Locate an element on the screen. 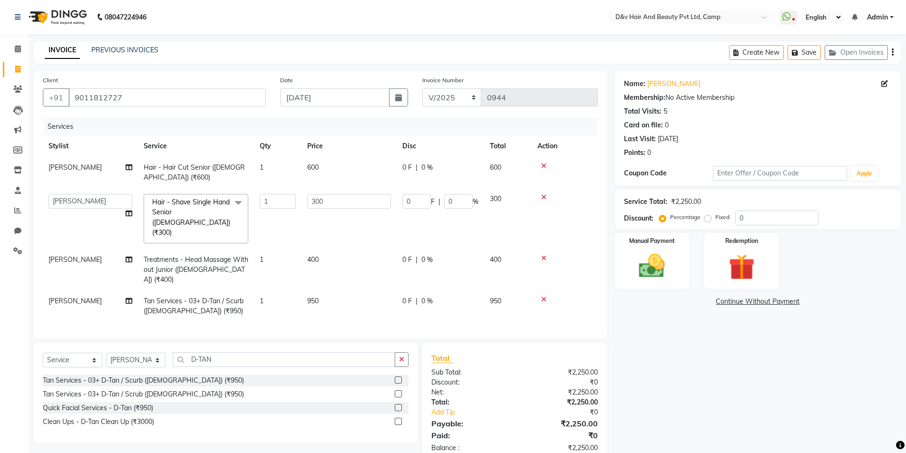  button: Apply is located at coordinates (864, 174).